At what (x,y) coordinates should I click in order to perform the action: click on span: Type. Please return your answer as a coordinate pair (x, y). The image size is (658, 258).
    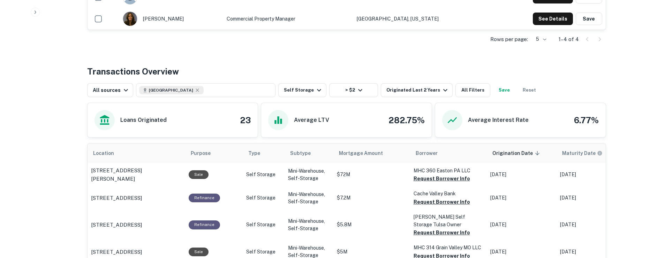
    Looking at the image, I should click on (254, 153).